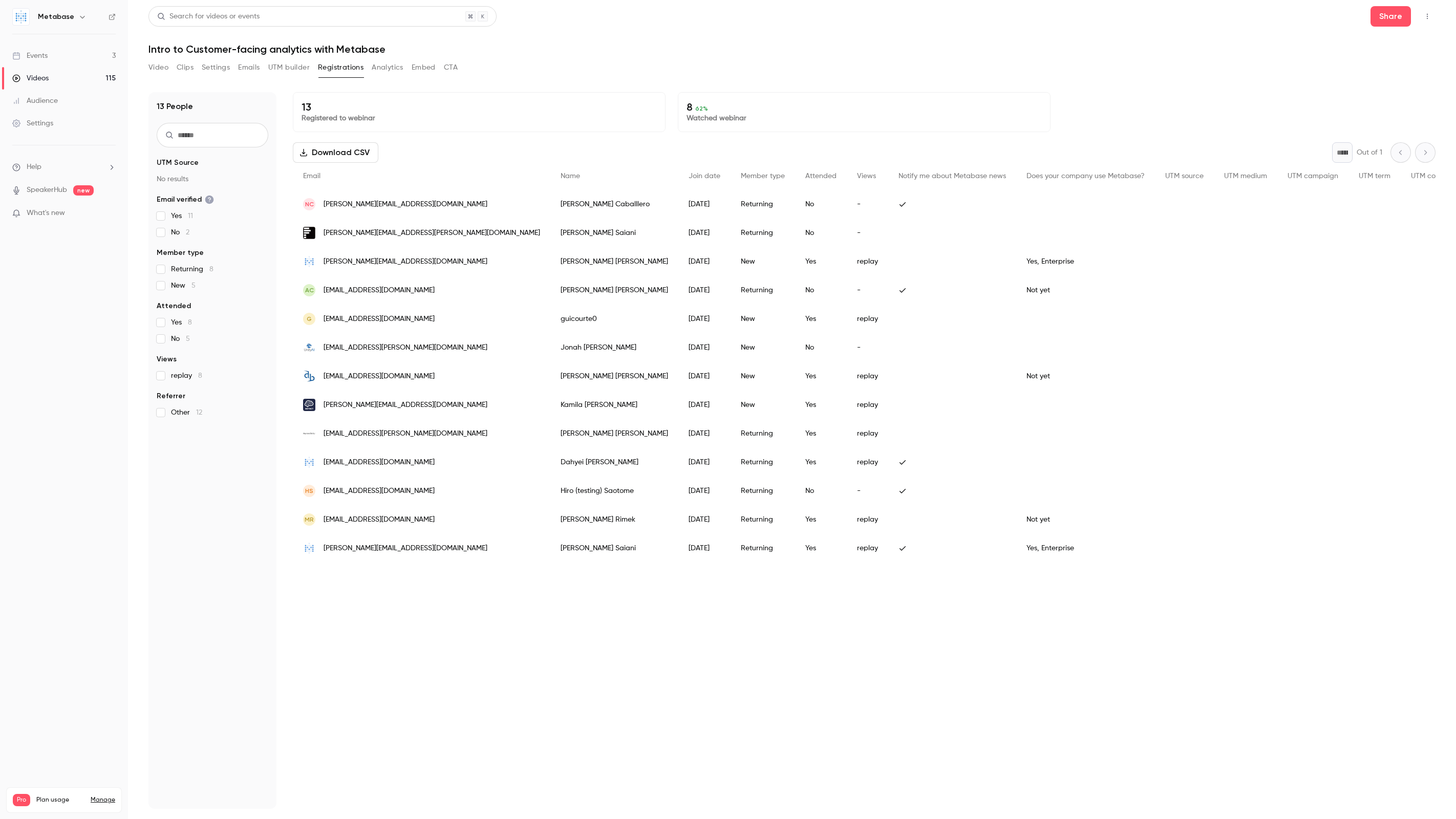 The height and width of the screenshot is (819, 1456). I want to click on span: AC, so click(309, 290).